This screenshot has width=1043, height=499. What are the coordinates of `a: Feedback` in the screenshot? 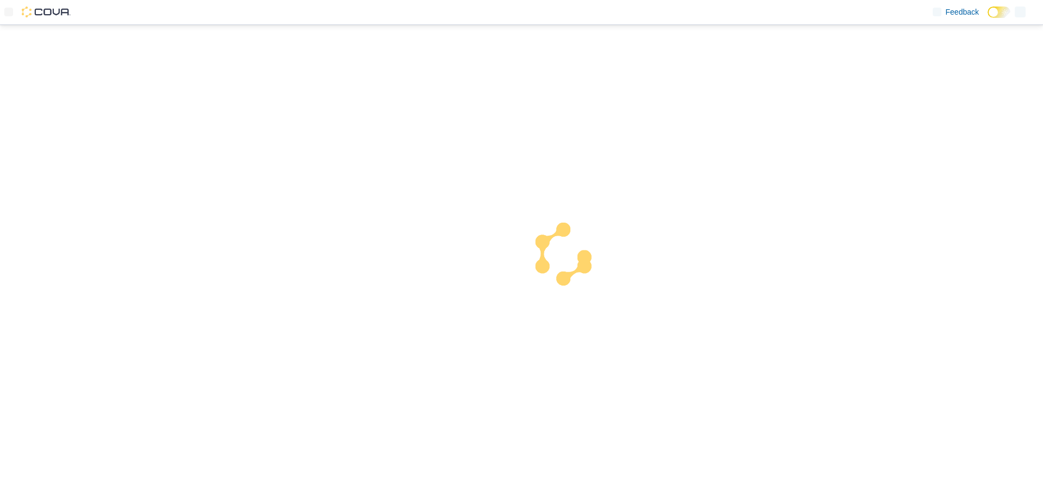 It's located at (956, 12).